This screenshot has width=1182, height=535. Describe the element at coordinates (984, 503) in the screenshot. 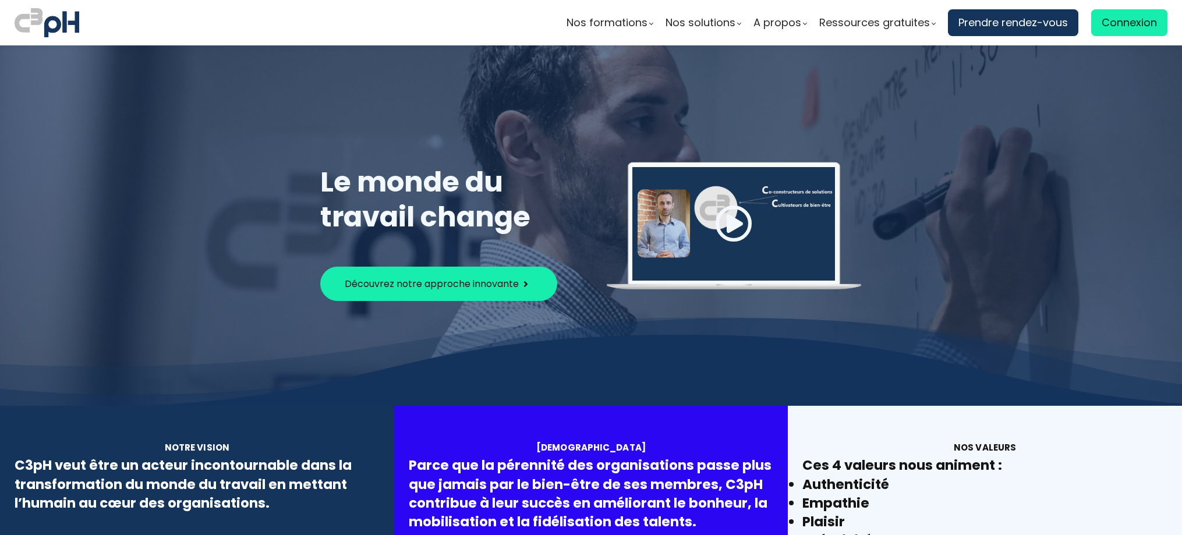

I see `li: Empathie` at that location.